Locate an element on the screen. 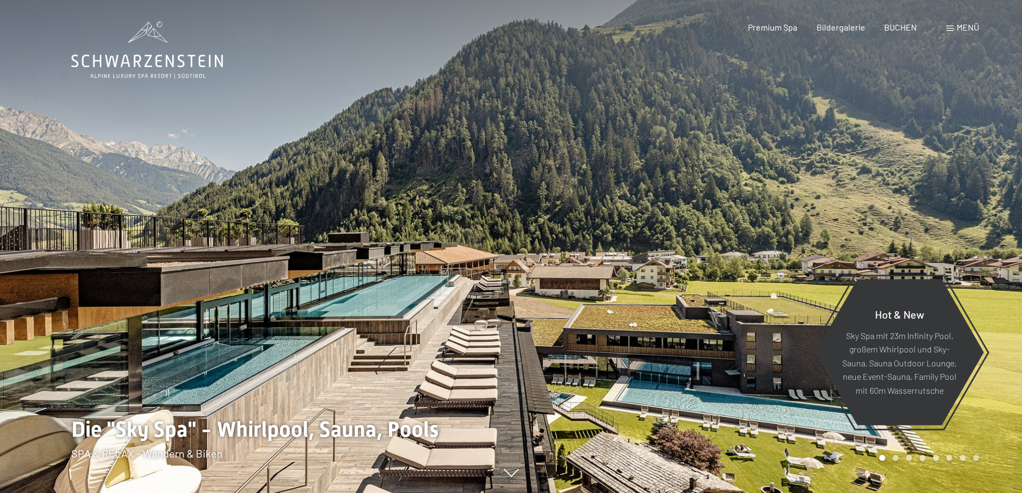 This screenshot has height=493, width=1022. a: BUCHEN is located at coordinates (900, 27).